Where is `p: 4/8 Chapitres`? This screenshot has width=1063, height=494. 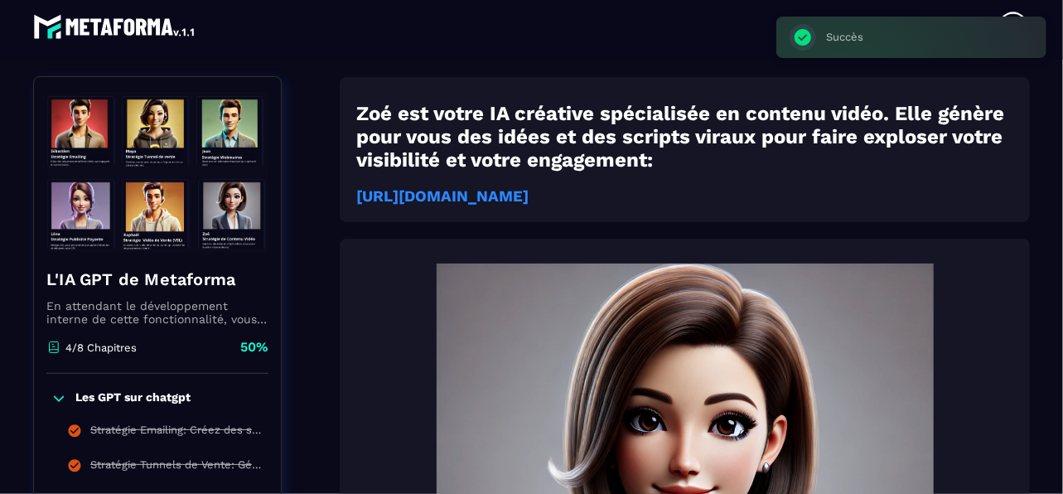
p: 4/8 Chapitres is located at coordinates (101, 347).